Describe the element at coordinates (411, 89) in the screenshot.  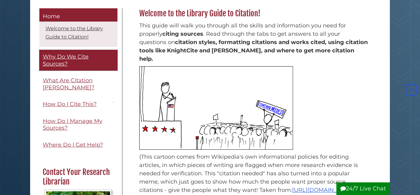
I see `a: Back to Top` at that location.